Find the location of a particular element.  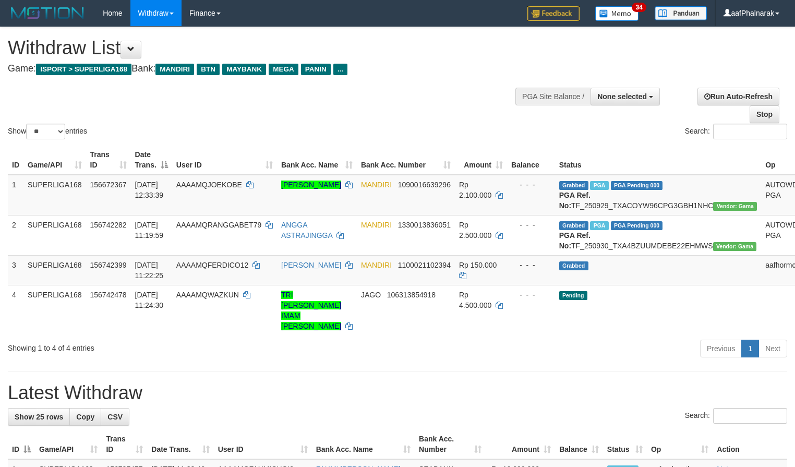

th: Op: activate to sort column ascending is located at coordinates (680, 444).